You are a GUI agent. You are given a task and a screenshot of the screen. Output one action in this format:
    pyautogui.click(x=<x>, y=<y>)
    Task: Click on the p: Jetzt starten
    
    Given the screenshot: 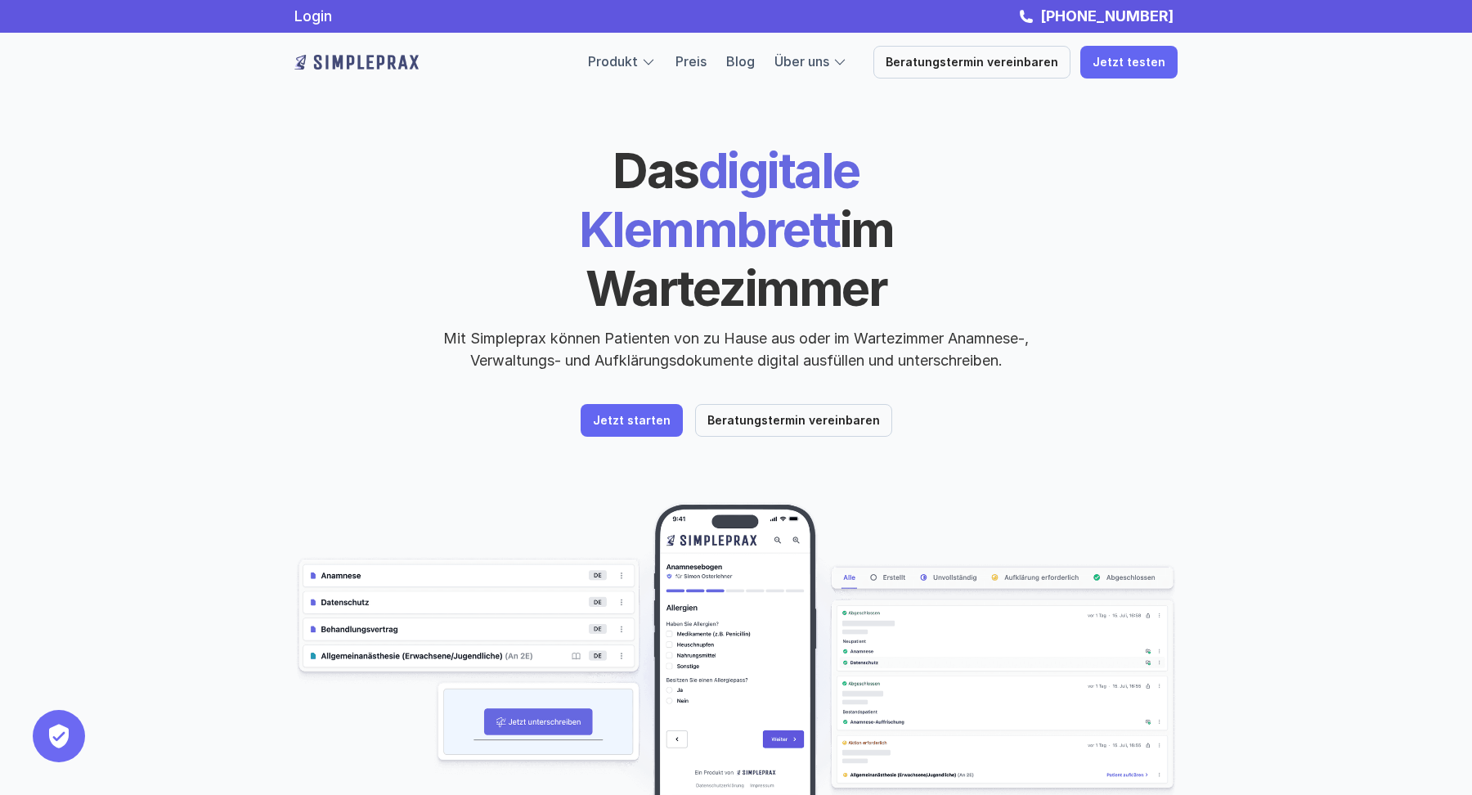 What is the action you would take?
    pyautogui.click(x=631, y=420)
    